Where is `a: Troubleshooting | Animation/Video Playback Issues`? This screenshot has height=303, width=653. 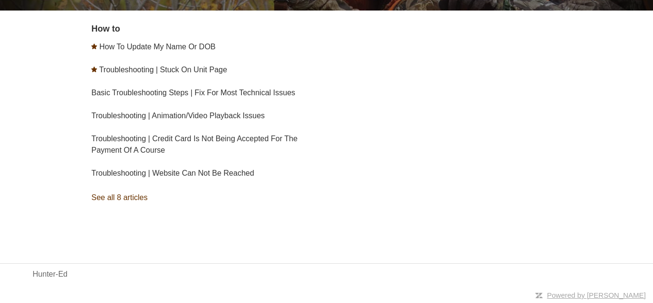 a: Troubleshooting | Animation/Video Playback Issues is located at coordinates (178, 115).